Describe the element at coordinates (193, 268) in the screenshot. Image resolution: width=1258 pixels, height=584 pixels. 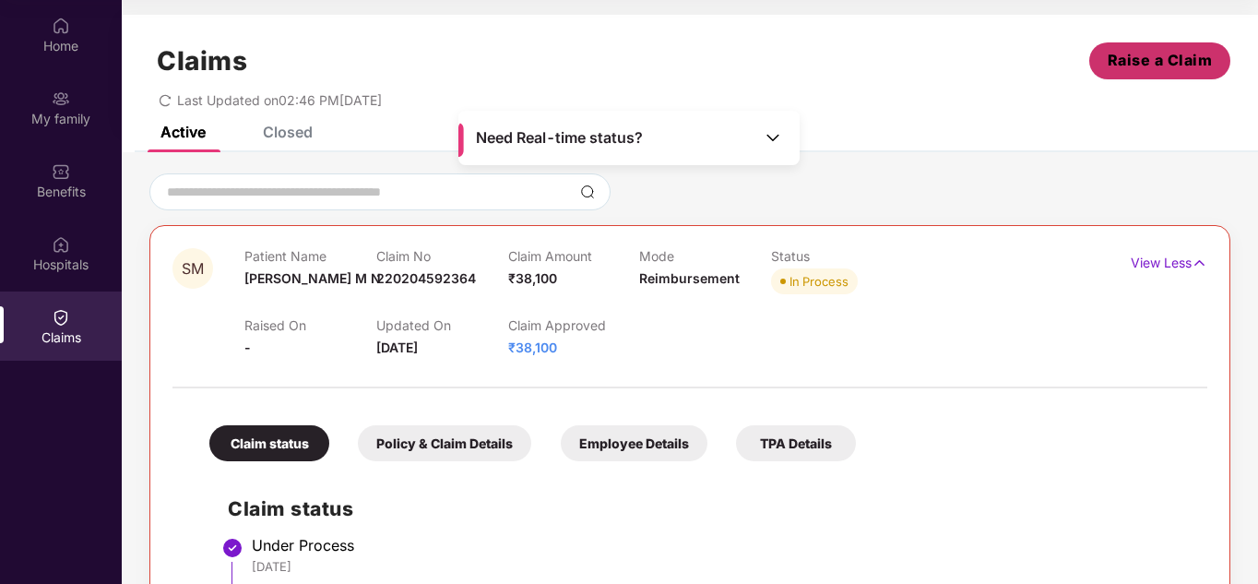
I see `span: SM` at that location.